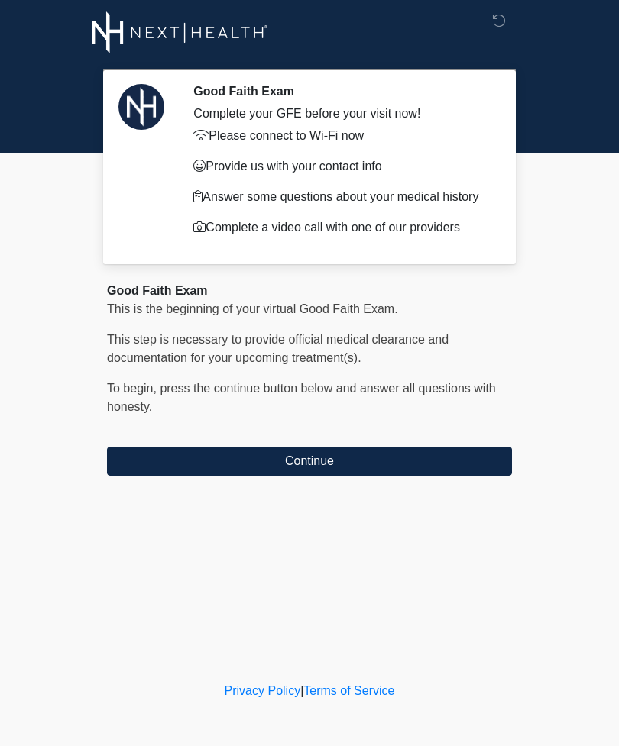 Image resolution: width=619 pixels, height=746 pixels. Describe the element at coordinates (341, 228) in the screenshot. I see `p: Complete a video call with one of our providers` at that location.